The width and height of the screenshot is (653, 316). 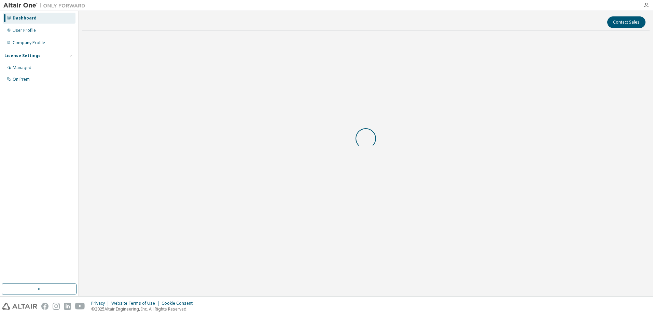 I want to click on div: On Prem, so click(x=21, y=79).